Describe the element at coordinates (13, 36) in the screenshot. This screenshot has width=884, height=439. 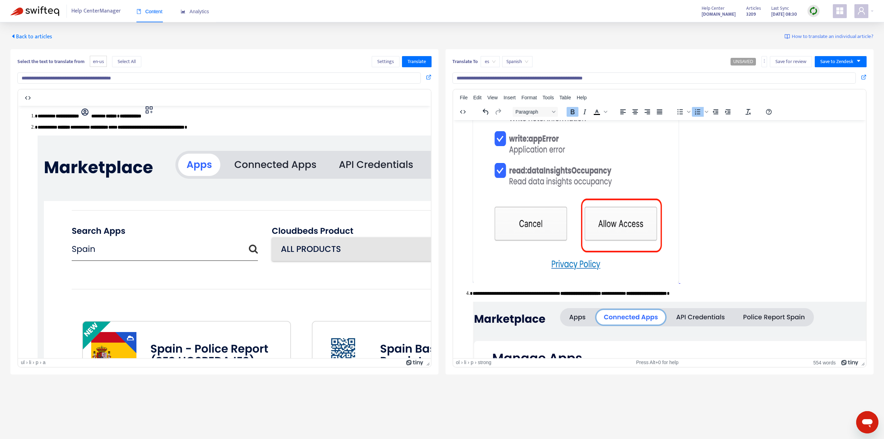
I see `span: caret-left` at that location.